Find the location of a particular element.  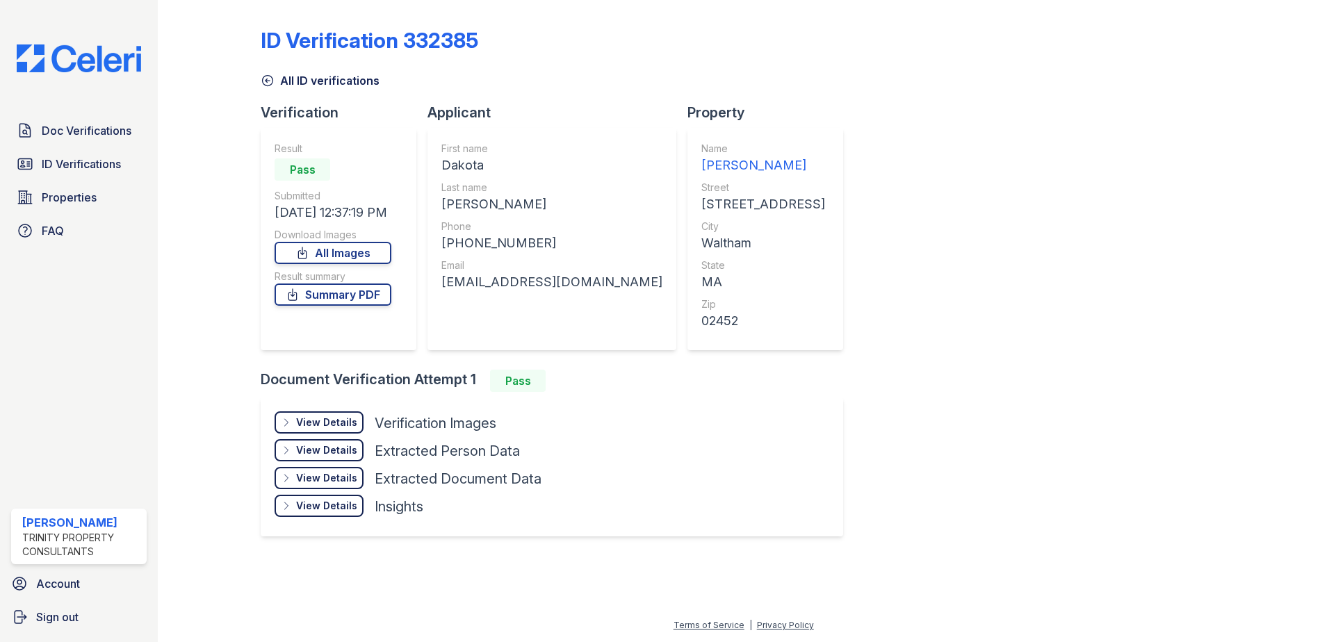

div: Last name is located at coordinates (552, 188).